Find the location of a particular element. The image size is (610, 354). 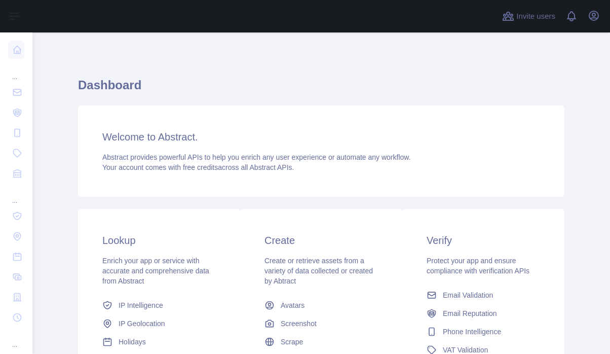

span: Holidays is located at coordinates (132, 341).